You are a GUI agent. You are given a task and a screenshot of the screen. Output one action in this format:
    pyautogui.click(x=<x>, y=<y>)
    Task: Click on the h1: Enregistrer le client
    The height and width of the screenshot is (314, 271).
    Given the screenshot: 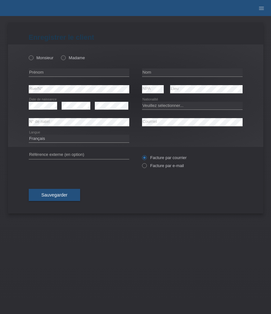 What is the action you would take?
    pyautogui.click(x=136, y=37)
    